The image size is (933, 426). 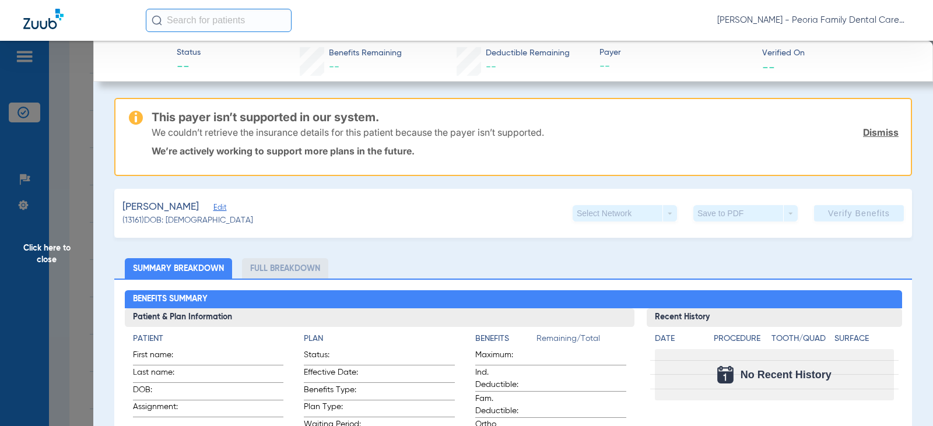 What do you see at coordinates (208, 339) in the screenshot?
I see `h4: Patient` at bounding box center [208, 339].